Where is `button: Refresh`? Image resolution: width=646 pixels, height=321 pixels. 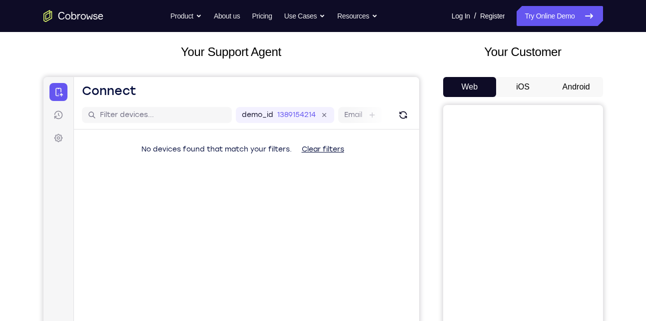
button: Refresh is located at coordinates (360, 38).